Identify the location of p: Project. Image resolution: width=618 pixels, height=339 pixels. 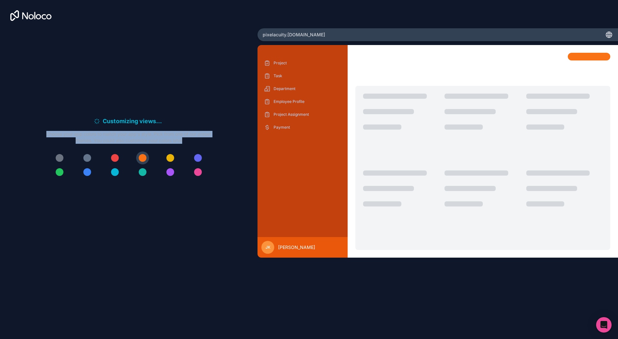
(307, 63).